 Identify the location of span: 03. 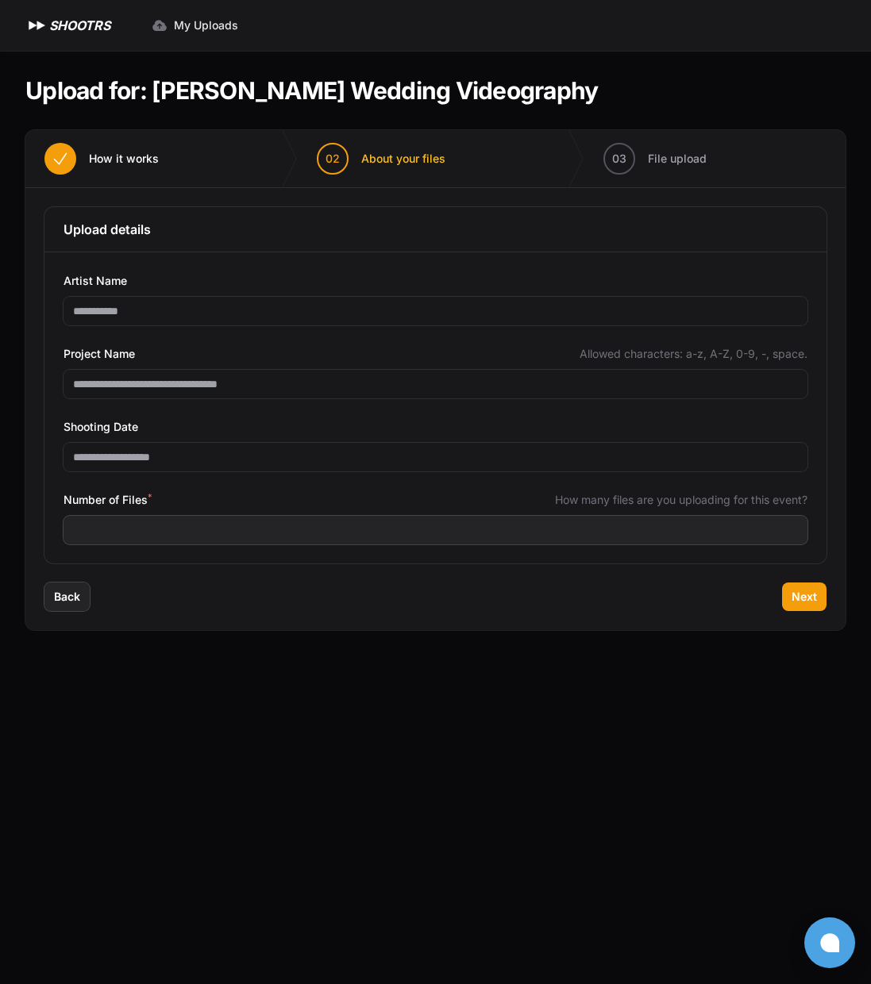
(619, 159).